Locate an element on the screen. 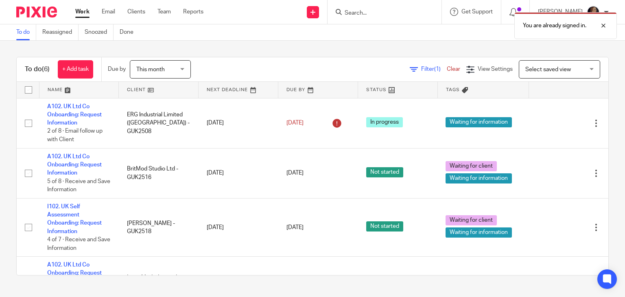 The width and height of the screenshot is (625, 297). a: To do is located at coordinates (26, 32).